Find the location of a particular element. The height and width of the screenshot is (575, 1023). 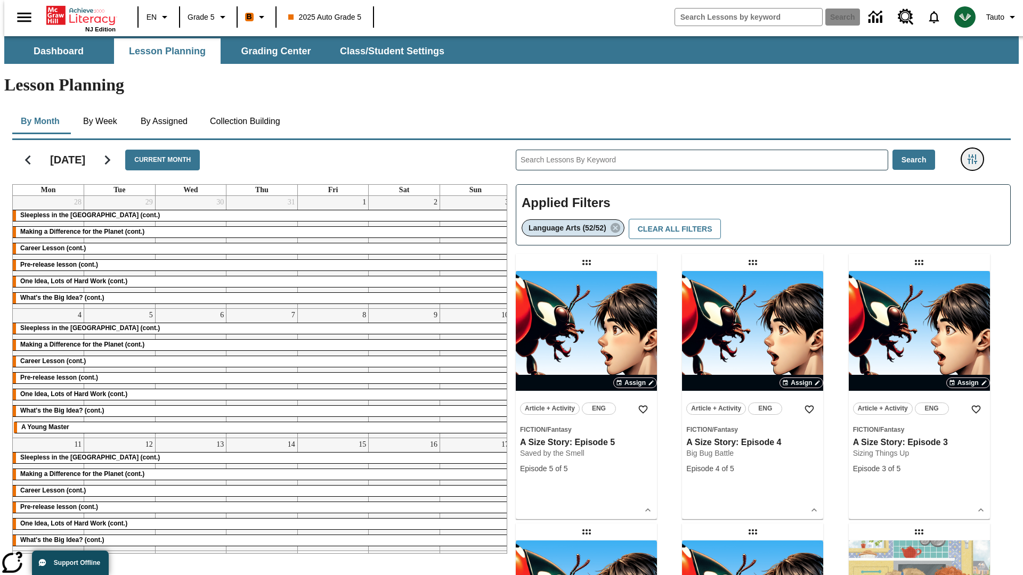

a: August 22, 2025 is located at coordinates (362, 558).